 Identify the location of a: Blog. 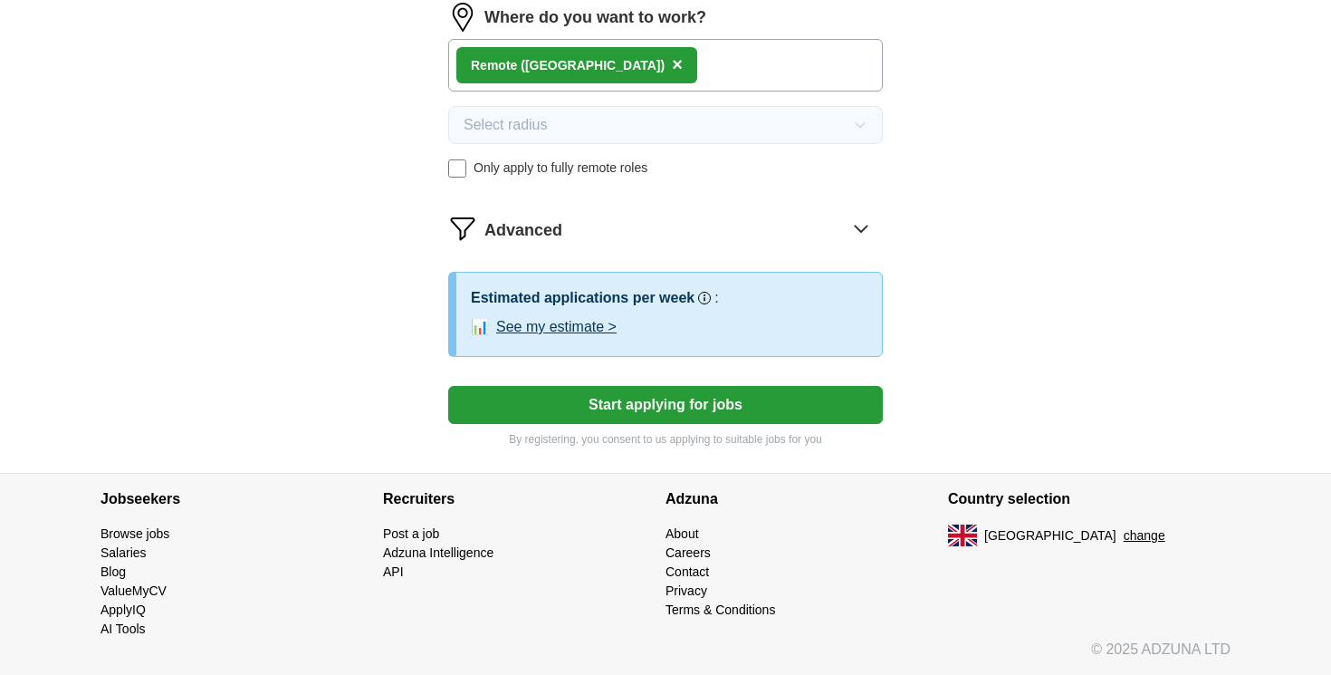
(113, 571).